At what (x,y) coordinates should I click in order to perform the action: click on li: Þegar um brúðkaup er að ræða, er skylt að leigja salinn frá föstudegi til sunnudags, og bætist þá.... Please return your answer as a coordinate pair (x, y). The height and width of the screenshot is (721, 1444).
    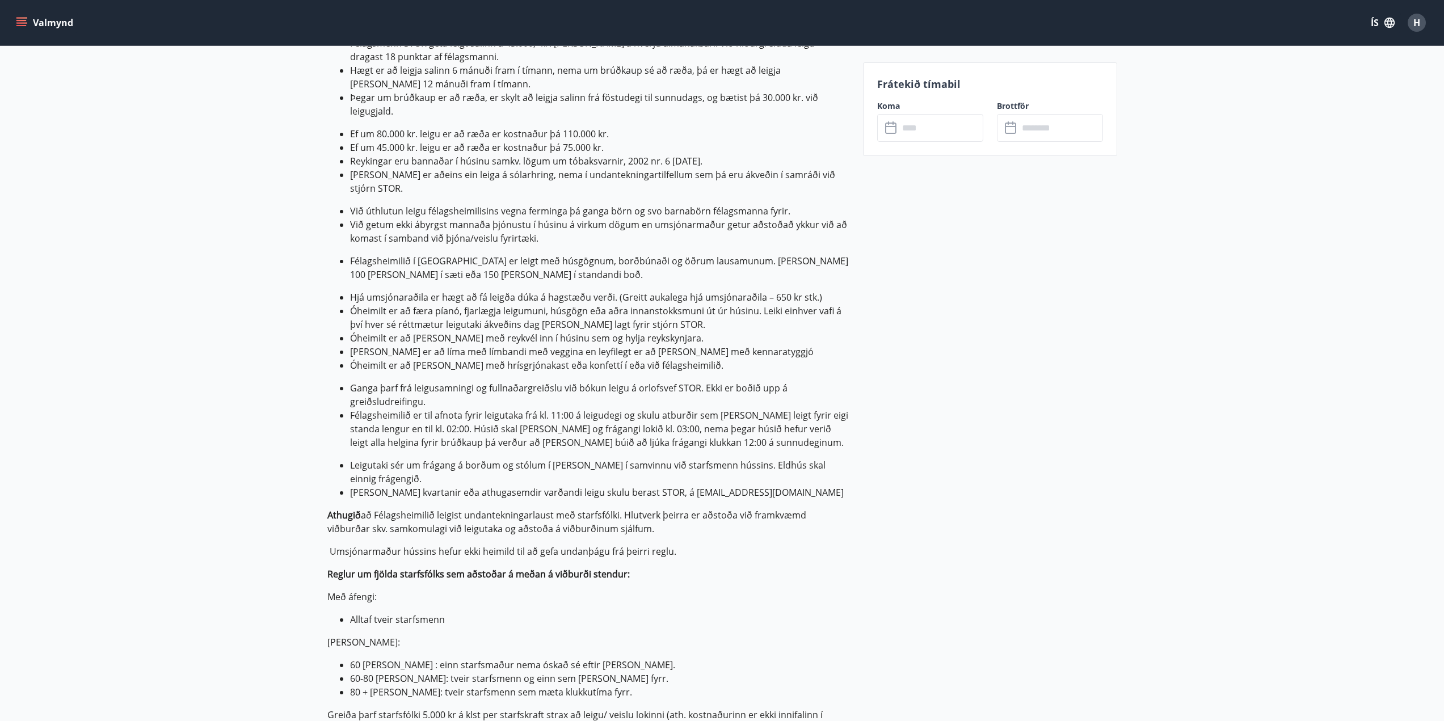
    Looking at the image, I should click on (600, 104).